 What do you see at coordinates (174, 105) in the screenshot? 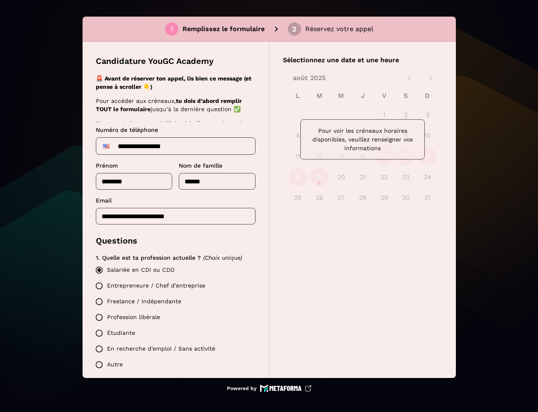
I see `p: Pour accéder aux créneaux, jusqu’à la dernière question ✅` at bounding box center [174, 105].